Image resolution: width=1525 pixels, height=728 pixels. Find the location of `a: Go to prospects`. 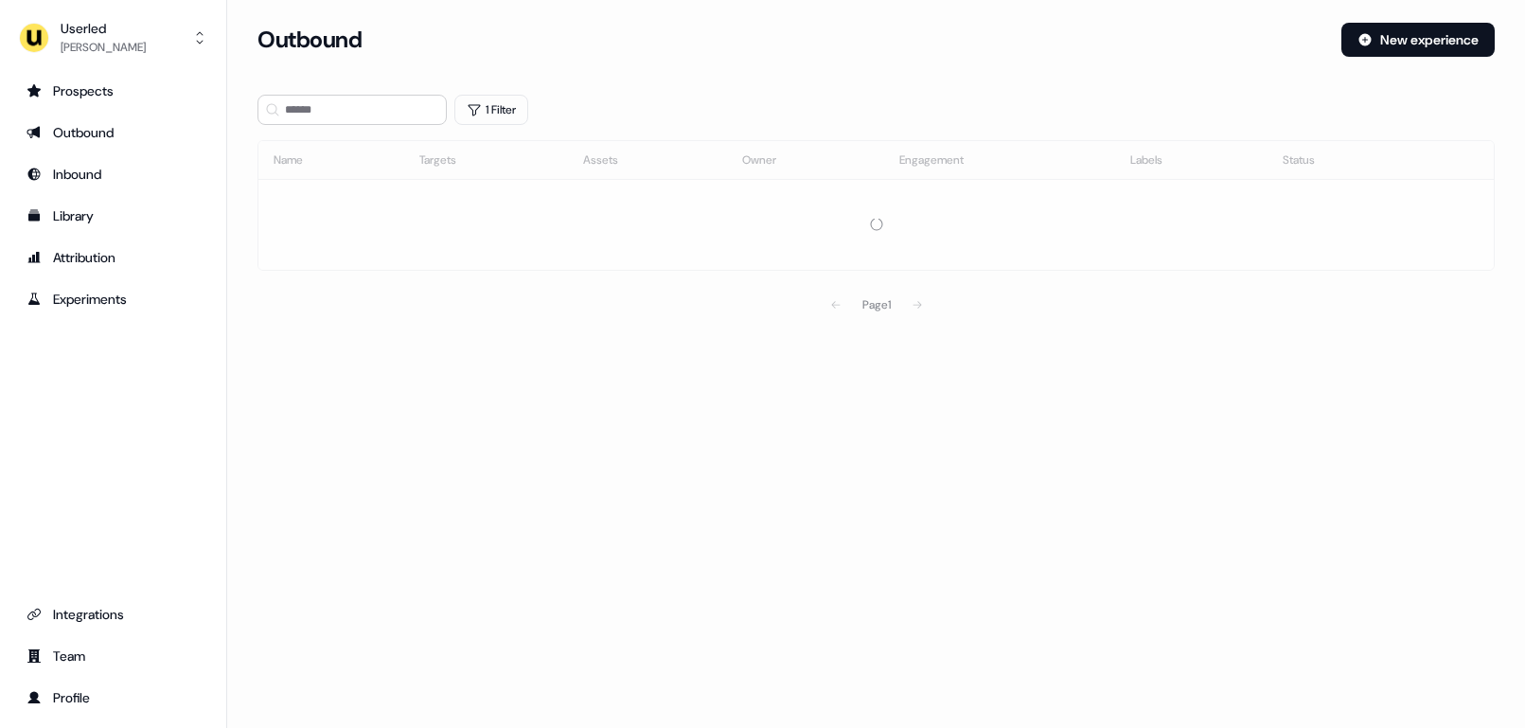

a: Go to prospects is located at coordinates (113, 91).